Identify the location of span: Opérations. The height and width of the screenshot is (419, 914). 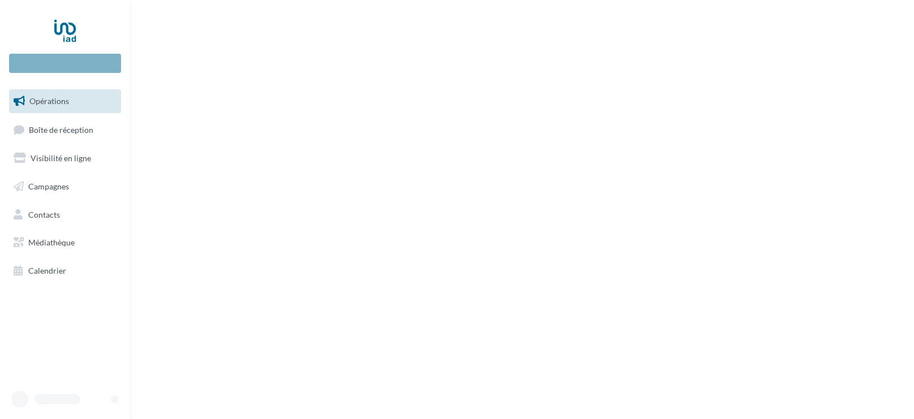
(49, 101).